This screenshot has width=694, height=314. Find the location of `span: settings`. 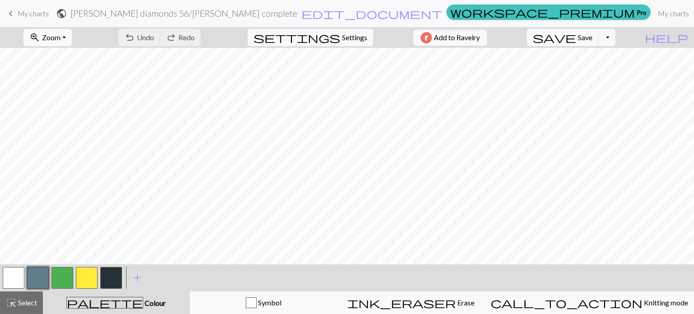

span: settings is located at coordinates (297, 38).